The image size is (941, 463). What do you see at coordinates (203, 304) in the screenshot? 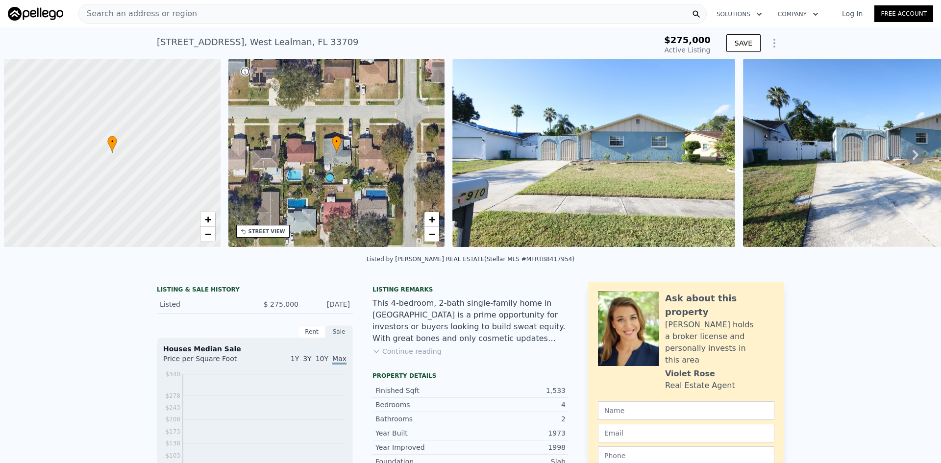
I see `div: Listed` at bounding box center [203, 304].